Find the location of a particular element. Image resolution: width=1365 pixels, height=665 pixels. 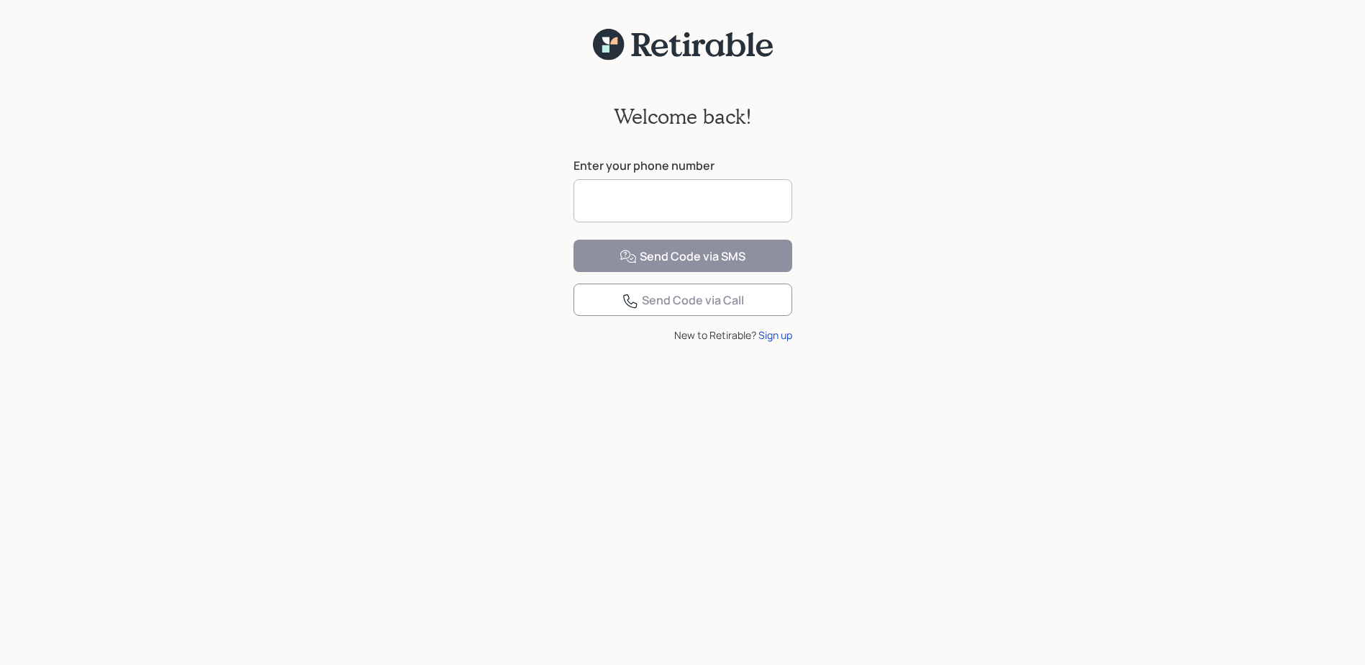

div: Sign up is located at coordinates (775, 335).